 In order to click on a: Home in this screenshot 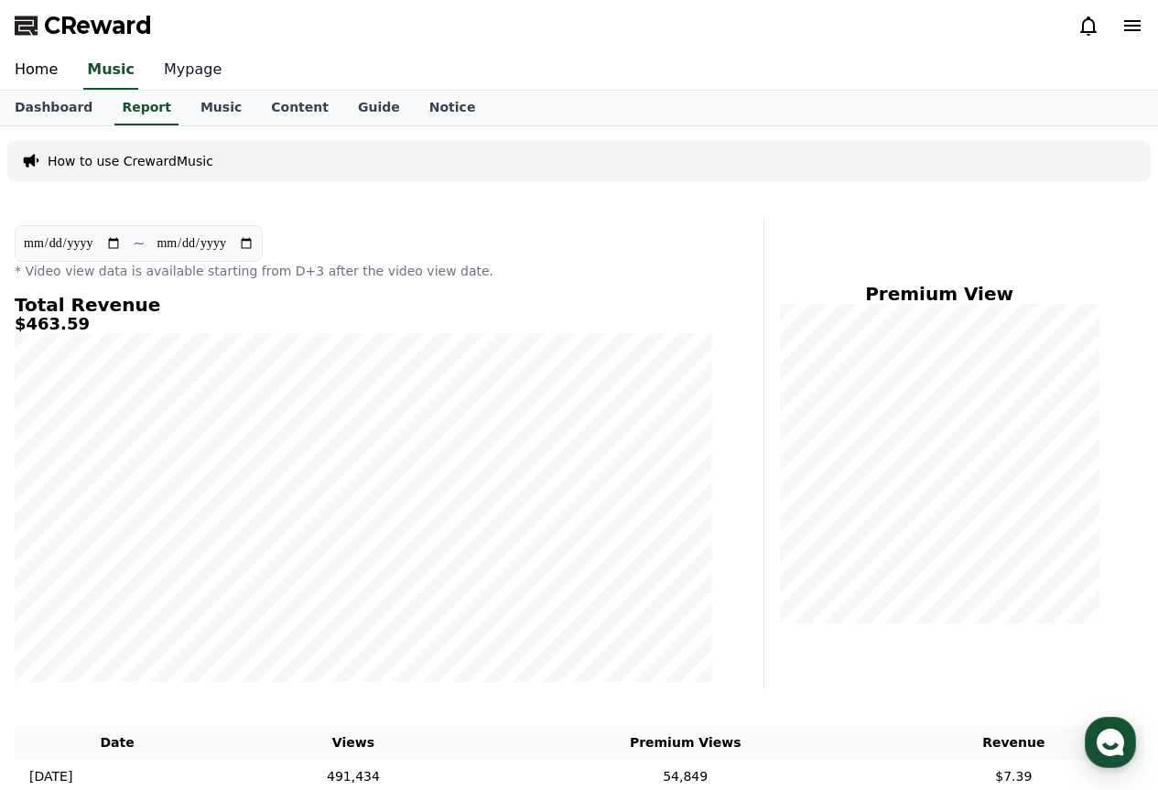, I will do `click(63, 603)`.